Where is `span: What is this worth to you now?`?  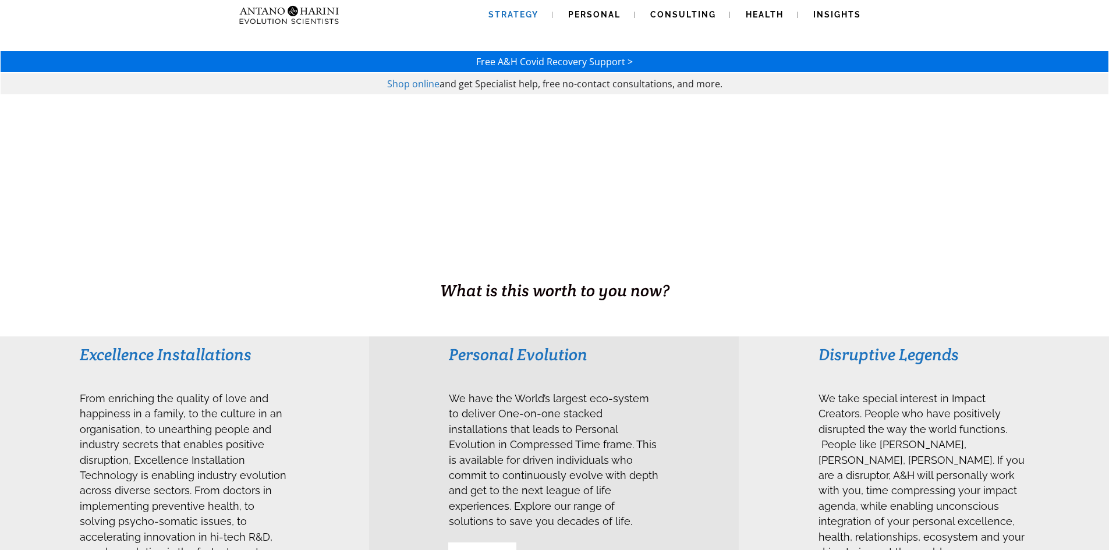
span: What is this worth to you now? is located at coordinates (555, 291).